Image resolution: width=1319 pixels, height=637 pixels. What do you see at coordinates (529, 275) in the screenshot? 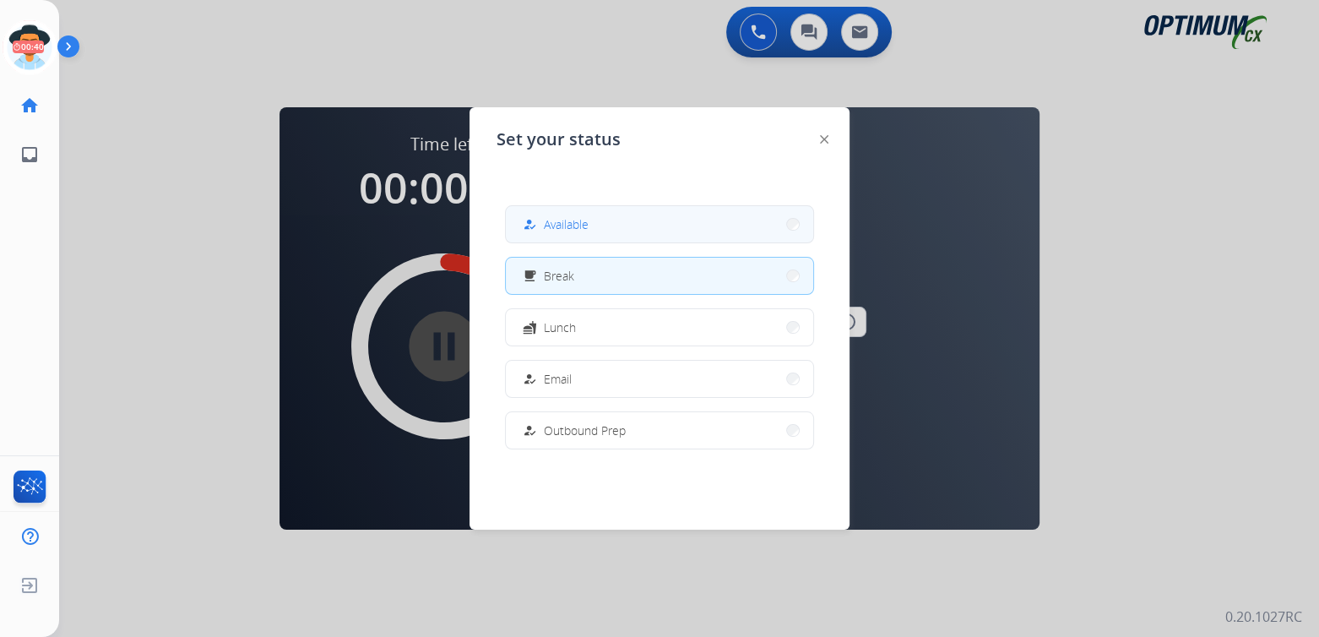
I see `mat-icon: free_breakfast` at bounding box center [529, 275].